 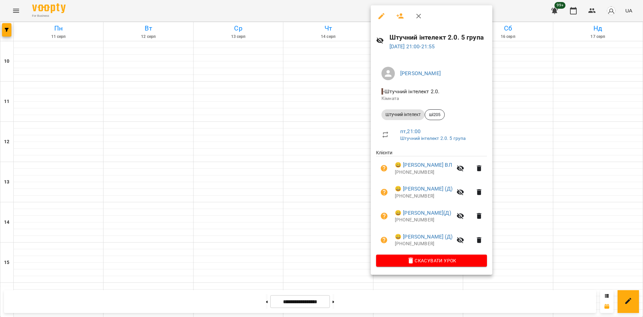 I want to click on h6: Штучний інтелект 2.0. 5 група, so click(x=438, y=37).